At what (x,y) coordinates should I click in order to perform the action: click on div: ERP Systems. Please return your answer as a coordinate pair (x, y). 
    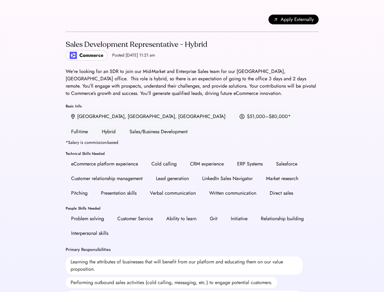
    Looking at the image, I should click on (250, 164).